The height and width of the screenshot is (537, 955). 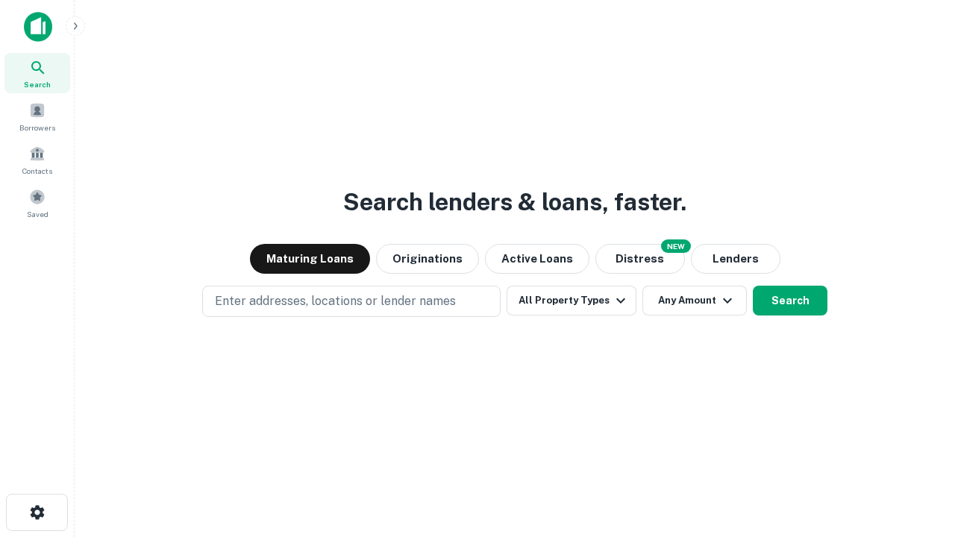 What do you see at coordinates (572, 301) in the screenshot?
I see `button: All Property Types` at bounding box center [572, 301].